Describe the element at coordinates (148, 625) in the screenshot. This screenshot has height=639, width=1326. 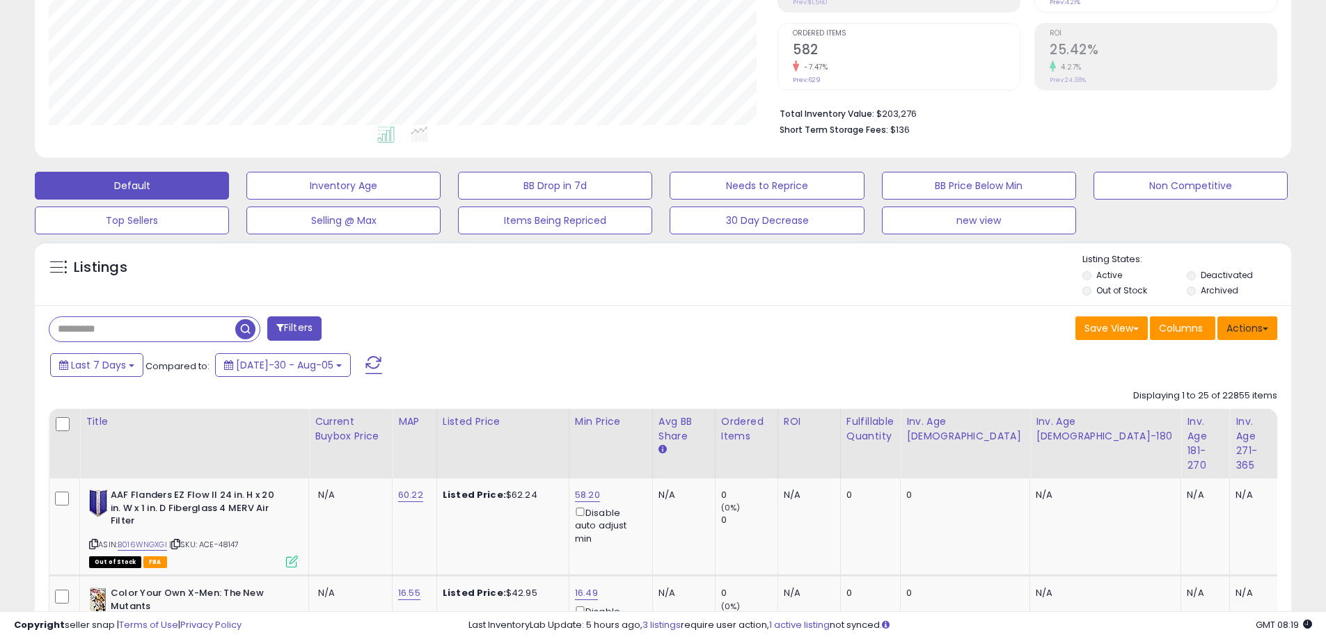
I see `a: Terms of Use` at that location.